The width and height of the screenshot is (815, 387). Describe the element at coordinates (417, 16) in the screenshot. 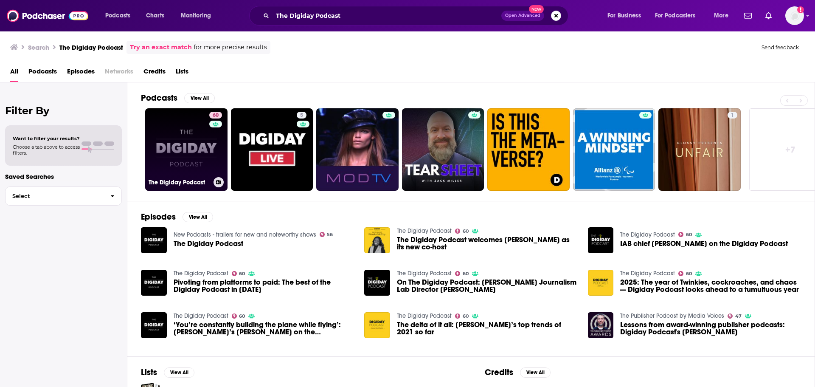

I see `div: Search podcasts, credits, & more...` at that location.